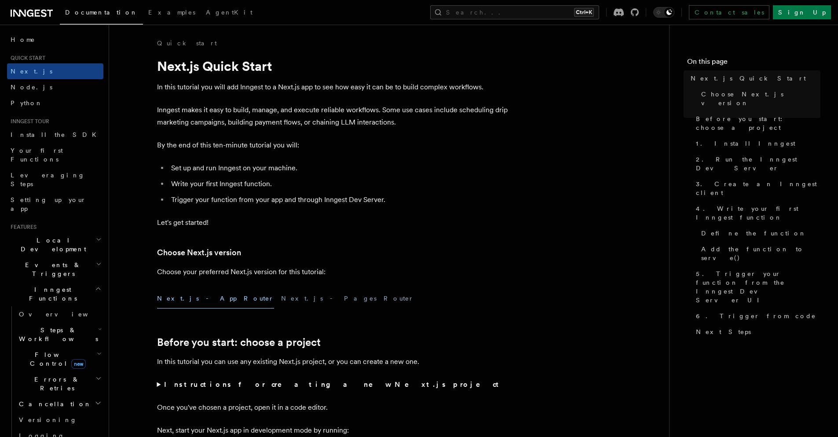 The image size is (838, 437). What do you see at coordinates (515, 12) in the screenshot?
I see `button: Search...Ctrl+K` at bounding box center [515, 12].